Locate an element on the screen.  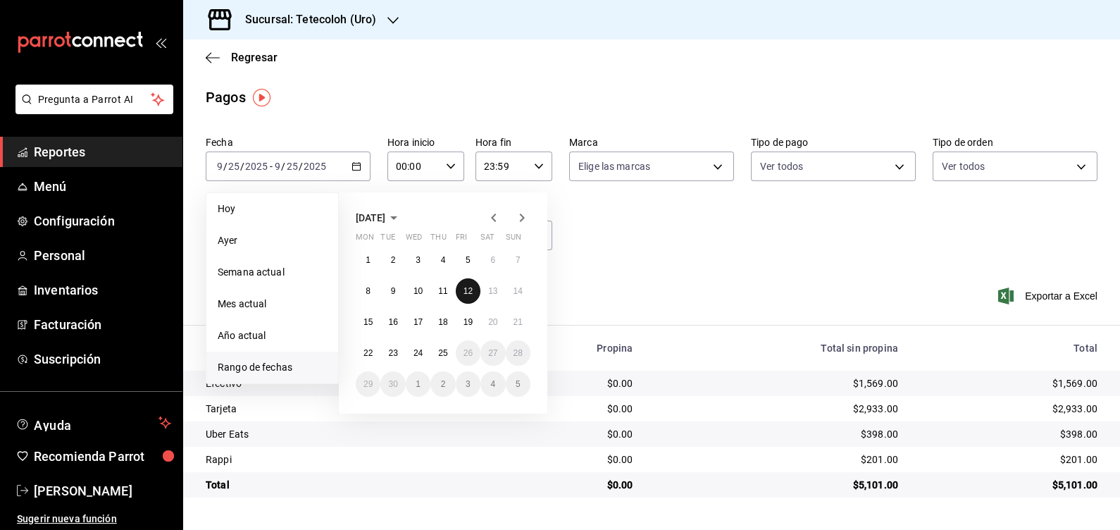
label: Fecha is located at coordinates (288, 142).